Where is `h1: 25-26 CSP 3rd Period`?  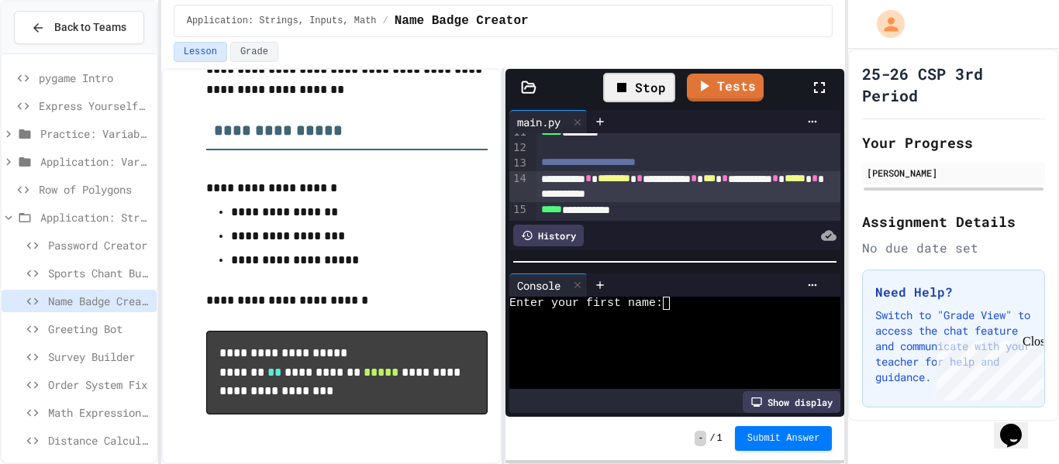
h1: 25-26 CSP 3rd Period is located at coordinates (953, 84).